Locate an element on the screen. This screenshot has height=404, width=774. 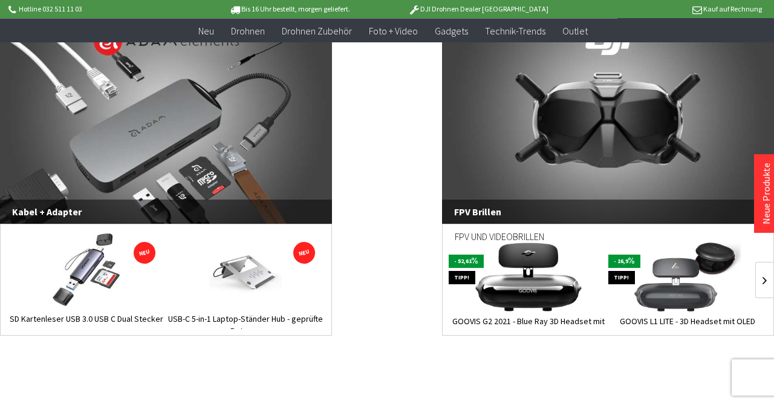
p: Bis 16 Uhr bestellt, morgen geliefert. is located at coordinates (289, 9).